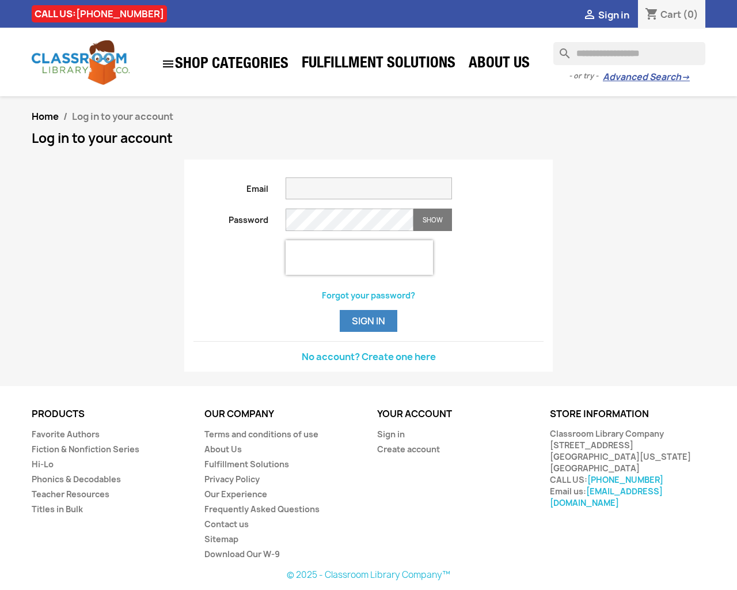 Image resolution: width=737 pixels, height=590 pixels. What do you see at coordinates (391, 434) in the screenshot?
I see `a: Sign in` at bounding box center [391, 434].